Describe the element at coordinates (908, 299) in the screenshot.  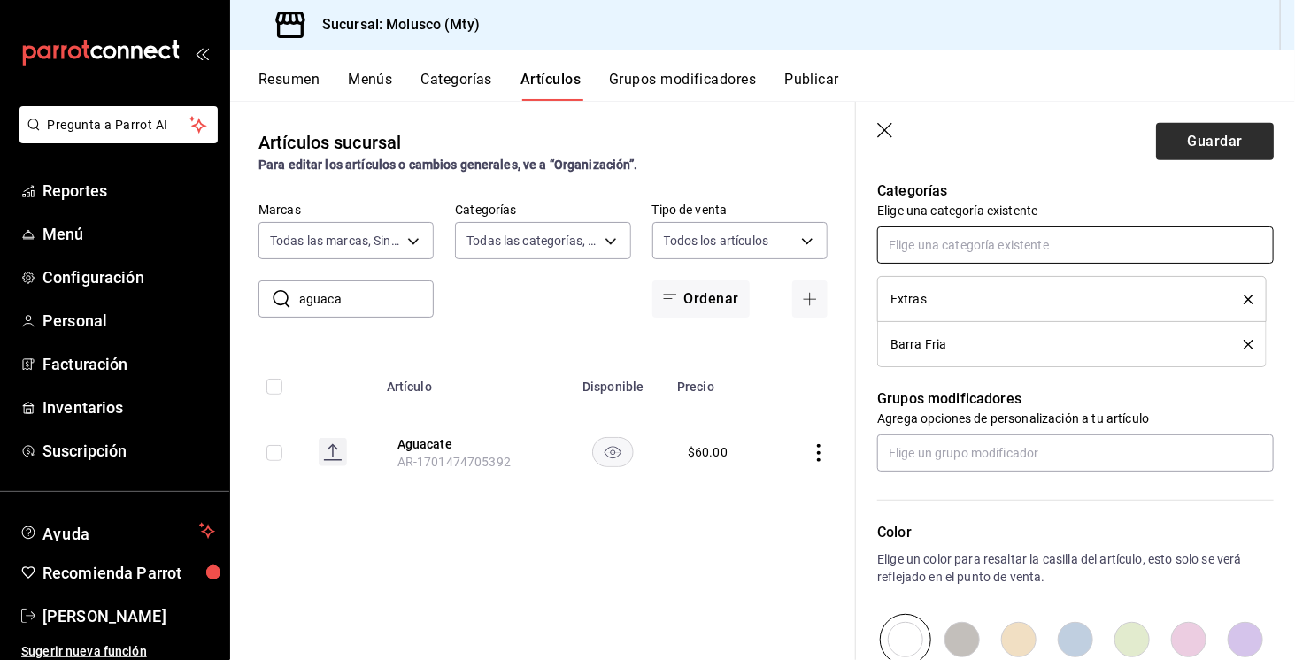
I see `span: Extras` at that location.